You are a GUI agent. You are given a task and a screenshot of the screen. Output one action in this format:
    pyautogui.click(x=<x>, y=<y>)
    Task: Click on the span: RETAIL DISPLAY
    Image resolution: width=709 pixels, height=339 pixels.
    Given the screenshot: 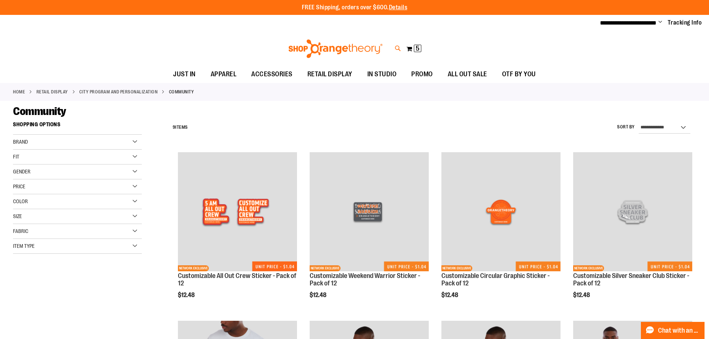 What is the action you would take?
    pyautogui.click(x=330, y=74)
    